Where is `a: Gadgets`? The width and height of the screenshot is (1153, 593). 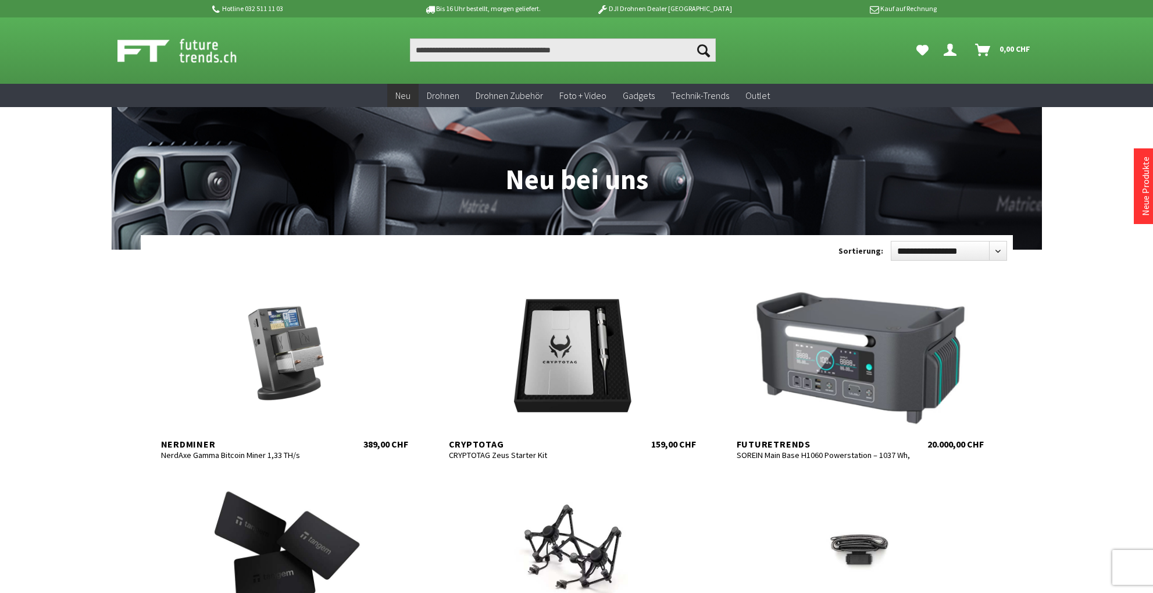 a: Gadgets is located at coordinates (639, 95).